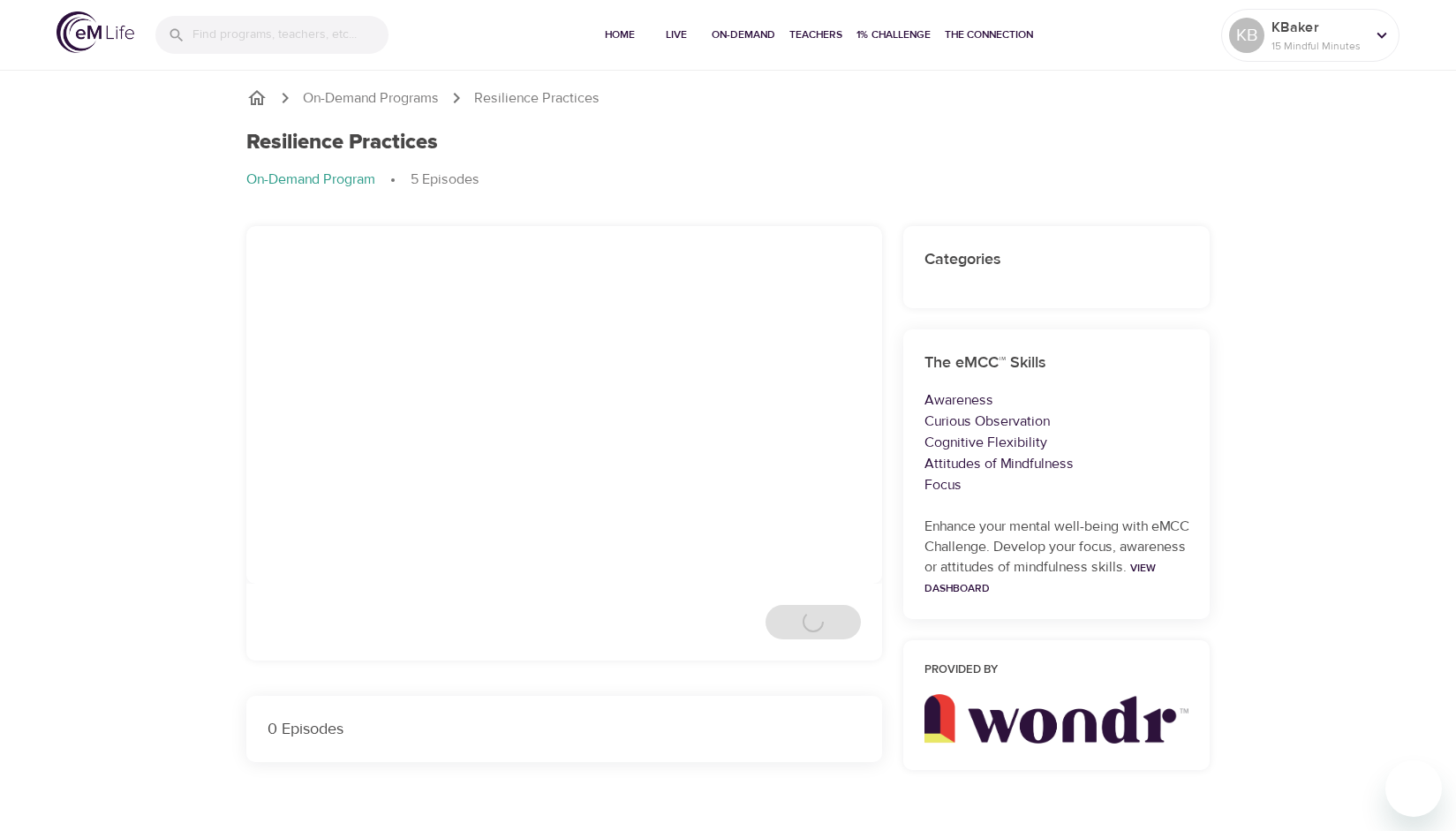 This screenshot has height=831, width=1456. What do you see at coordinates (1057, 557) in the screenshot?
I see `p: Enhance your mental well-being with eMCC Challenge. Develop your focus, awareness or attitudes of...` at bounding box center [1057, 557].